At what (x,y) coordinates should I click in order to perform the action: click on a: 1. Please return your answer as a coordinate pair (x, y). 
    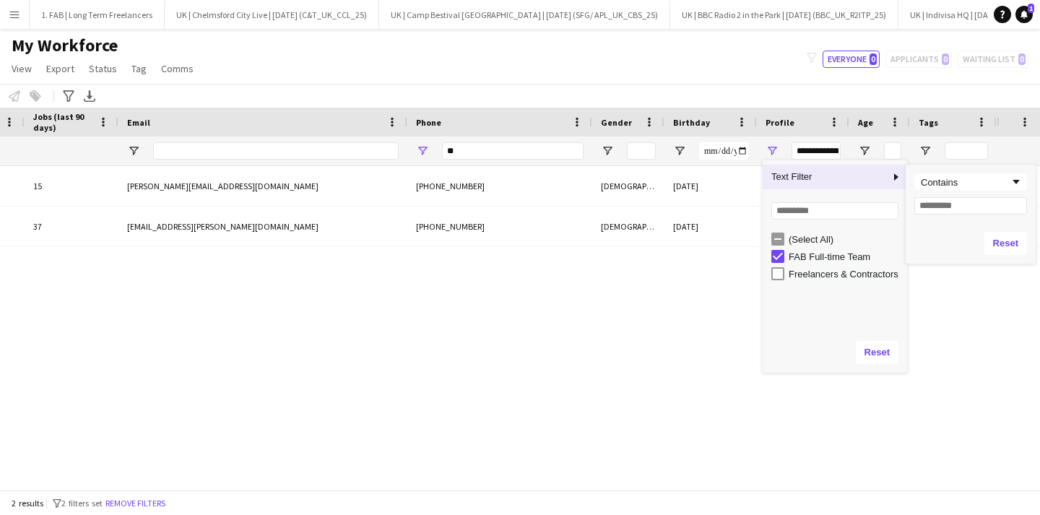
    Looking at the image, I should click on (1024, 14).